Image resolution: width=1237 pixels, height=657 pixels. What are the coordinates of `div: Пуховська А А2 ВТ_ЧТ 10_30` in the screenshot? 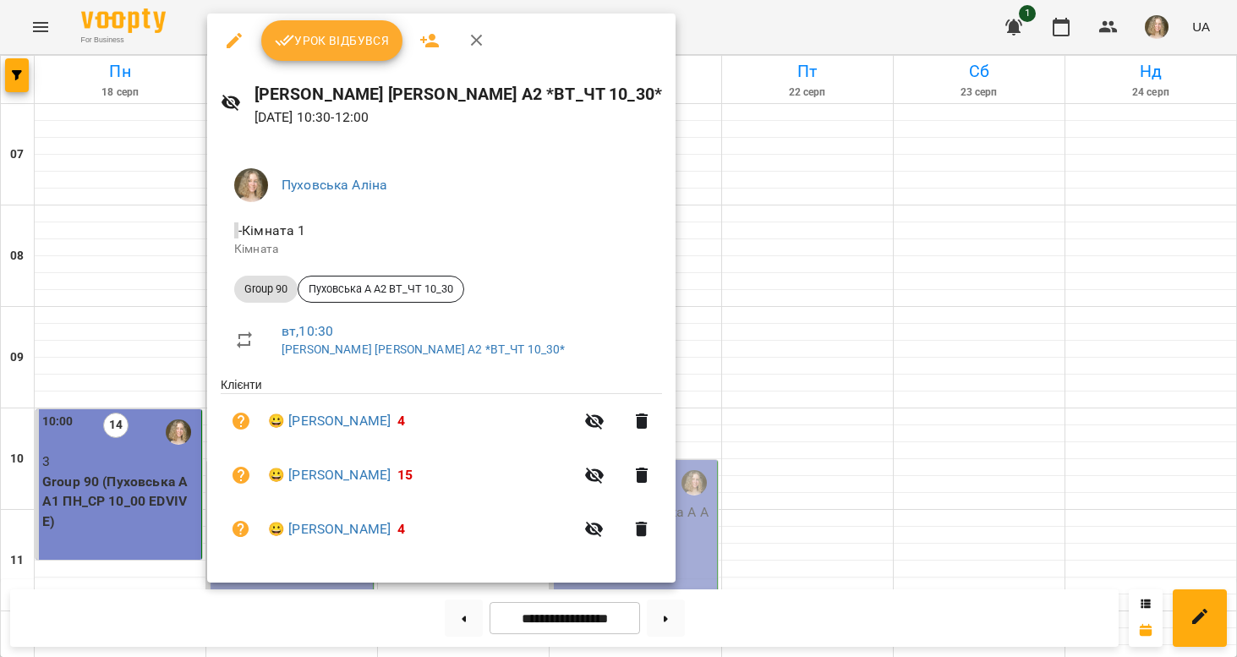 It's located at (380, 289).